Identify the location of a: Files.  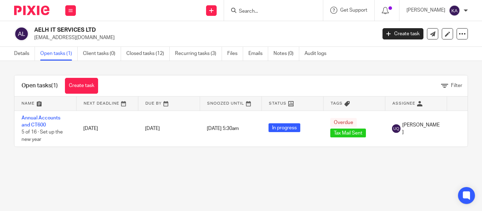
(235, 54).